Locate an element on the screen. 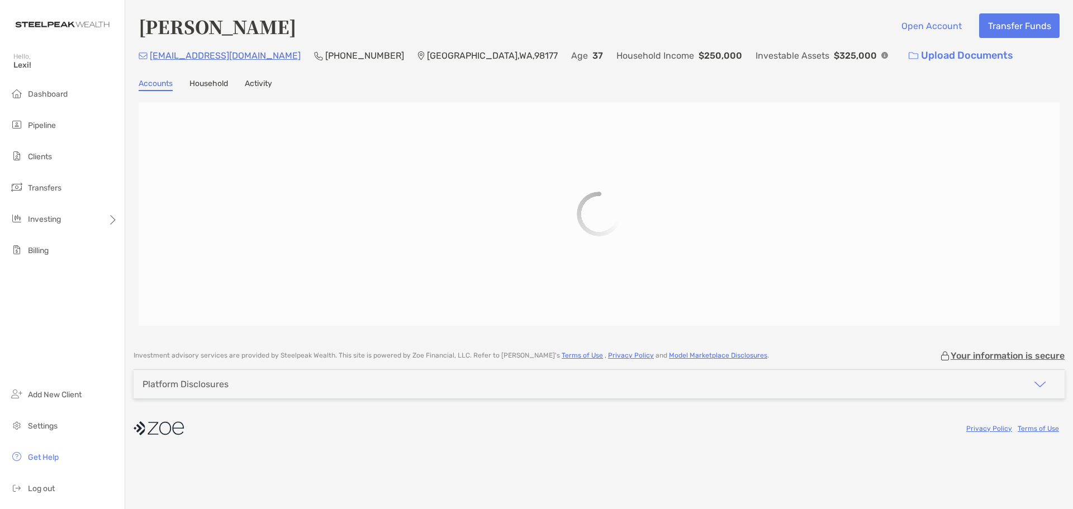 Image resolution: width=1073 pixels, height=509 pixels. img: Location Icon is located at coordinates (421, 56).